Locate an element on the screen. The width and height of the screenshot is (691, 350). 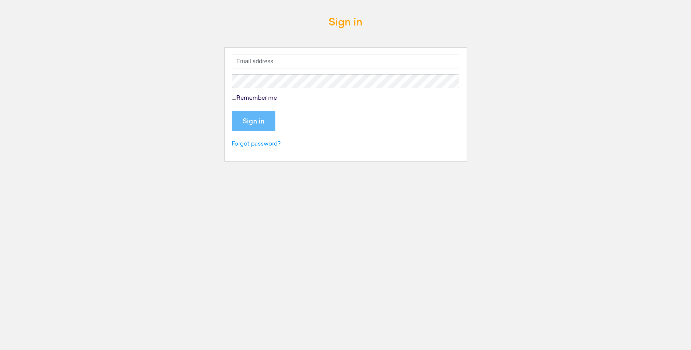
input: Remember me is located at coordinates (234, 97).